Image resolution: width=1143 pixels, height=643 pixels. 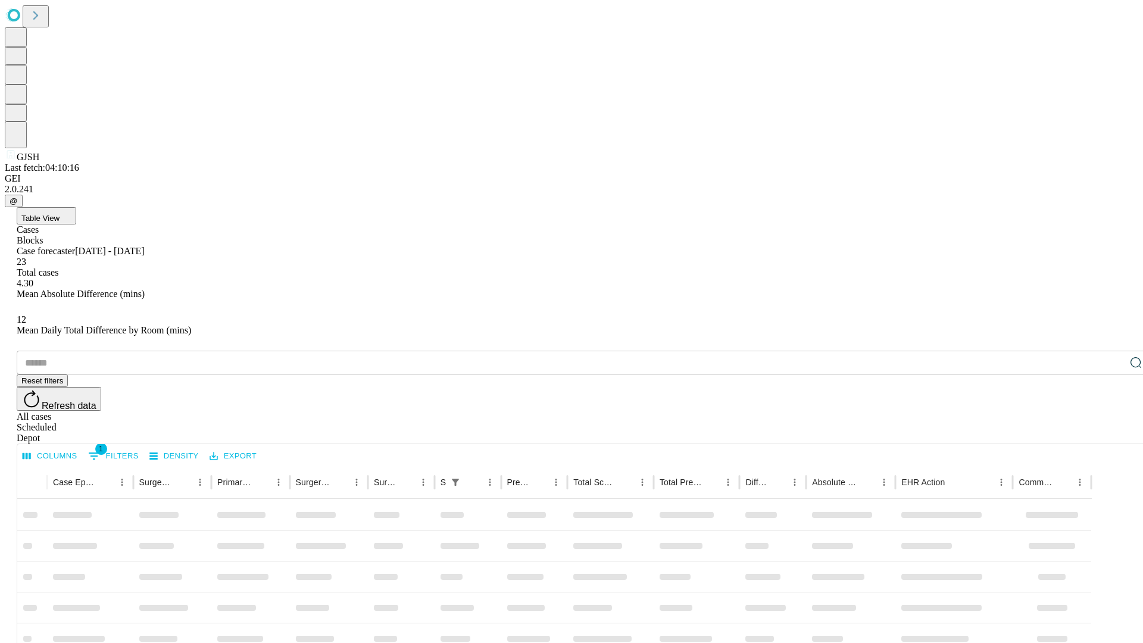 What do you see at coordinates (69, 406) in the screenshot?
I see `span: Refresh data` at bounding box center [69, 406].